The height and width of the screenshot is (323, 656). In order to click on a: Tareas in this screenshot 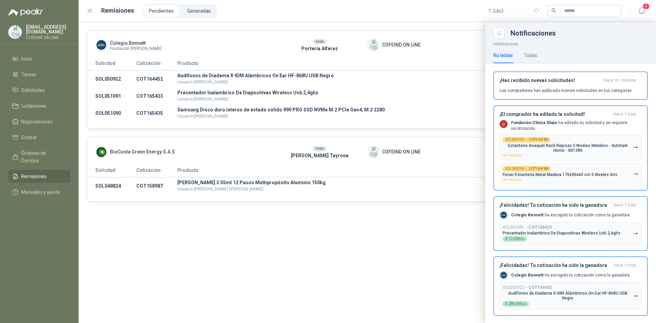, I will do `click(39, 74)`.